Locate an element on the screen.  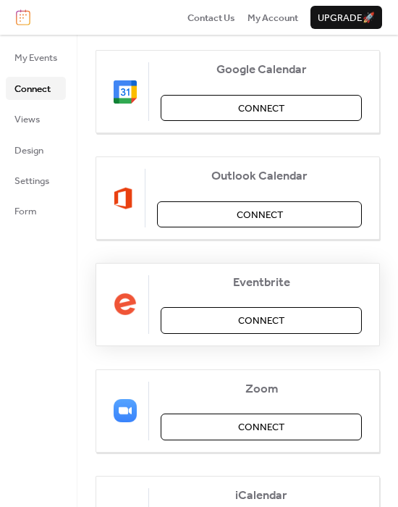
span: Outlook Calendar is located at coordinates (259, 177).